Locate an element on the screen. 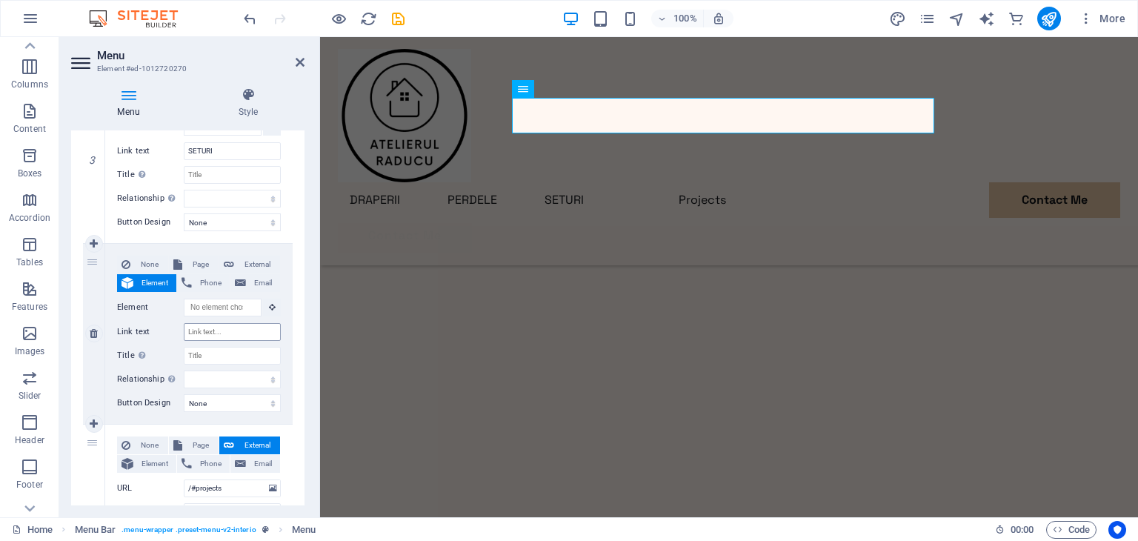  span: Code is located at coordinates (1071, 530).